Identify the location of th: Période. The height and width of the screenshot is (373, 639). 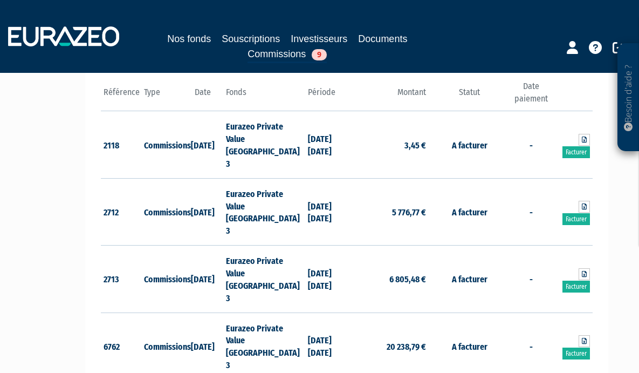
(326, 96).